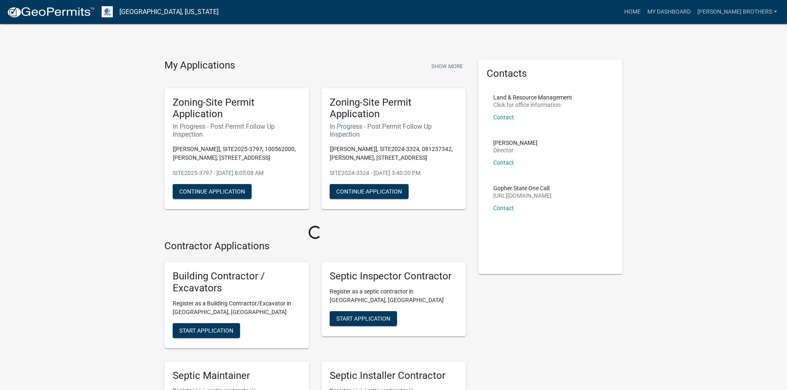 The width and height of the screenshot is (787, 390). I want to click on h5: Septic Inspector Contractor, so click(394, 276).